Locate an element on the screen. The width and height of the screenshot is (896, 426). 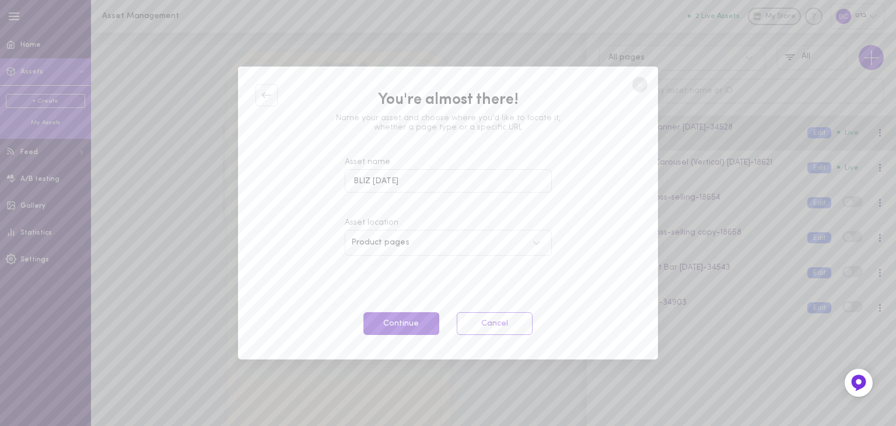
div: Asset location is located at coordinates (448, 223).